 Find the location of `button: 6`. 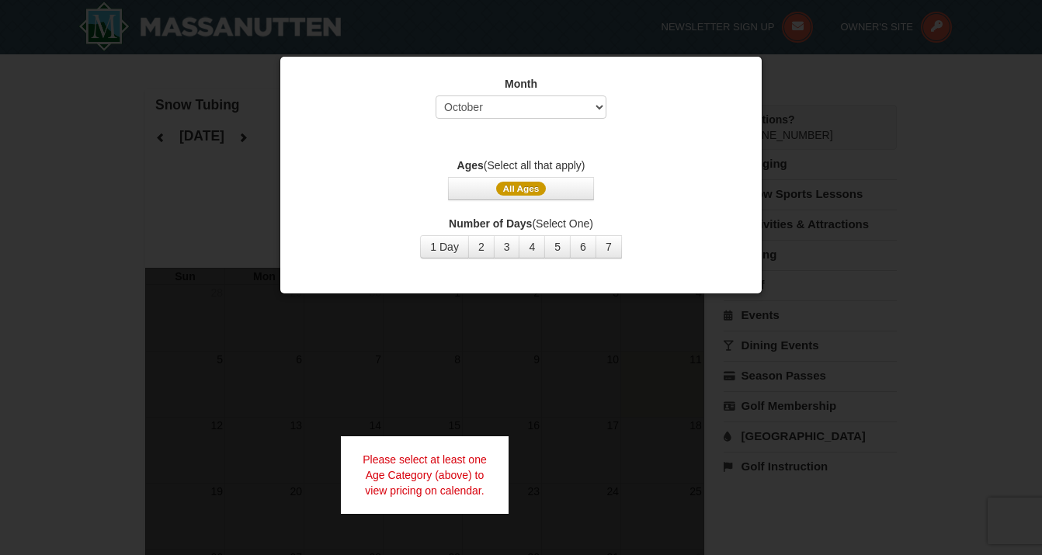

button: 6 is located at coordinates (583, 247).